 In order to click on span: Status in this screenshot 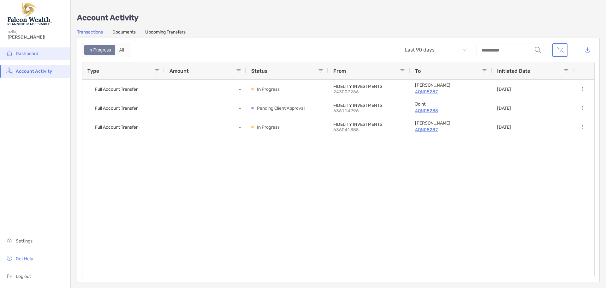, I will do `click(259, 71)`.